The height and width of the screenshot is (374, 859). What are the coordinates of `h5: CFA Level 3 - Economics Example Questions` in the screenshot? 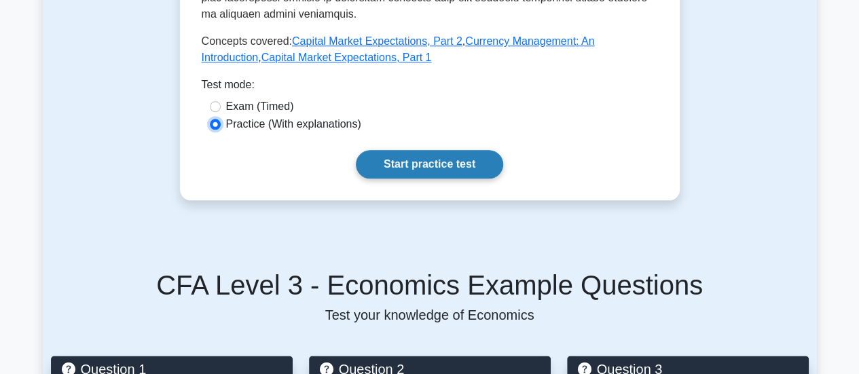 It's located at (430, 285).